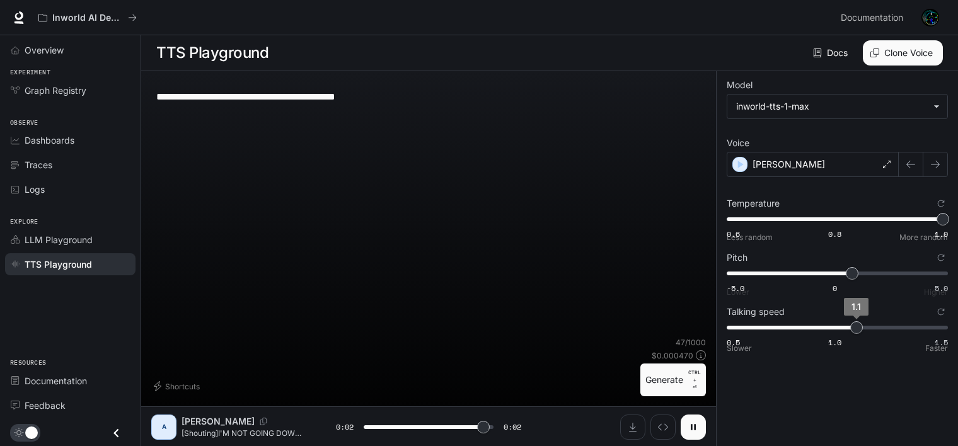 The height and width of the screenshot is (446, 958). Describe the element at coordinates (834, 288) in the screenshot. I see `span: 0` at that location.